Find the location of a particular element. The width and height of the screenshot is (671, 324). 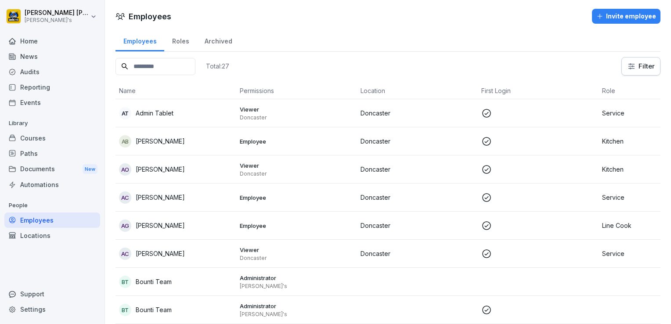

div: News is located at coordinates (52, 56).